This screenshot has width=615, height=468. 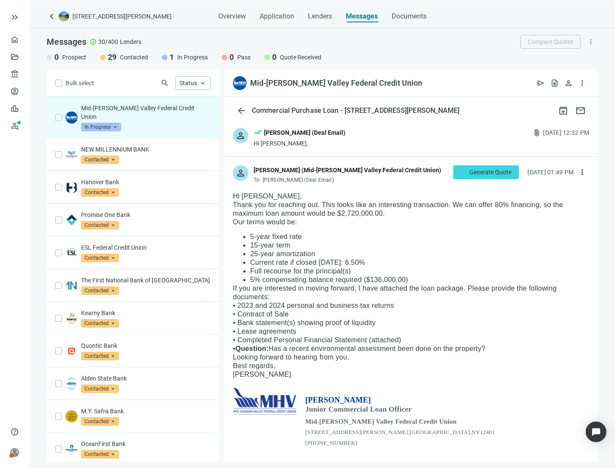 What do you see at coordinates (146, 379) in the screenshot?
I see `p: Alden State Bank` at bounding box center [146, 379].